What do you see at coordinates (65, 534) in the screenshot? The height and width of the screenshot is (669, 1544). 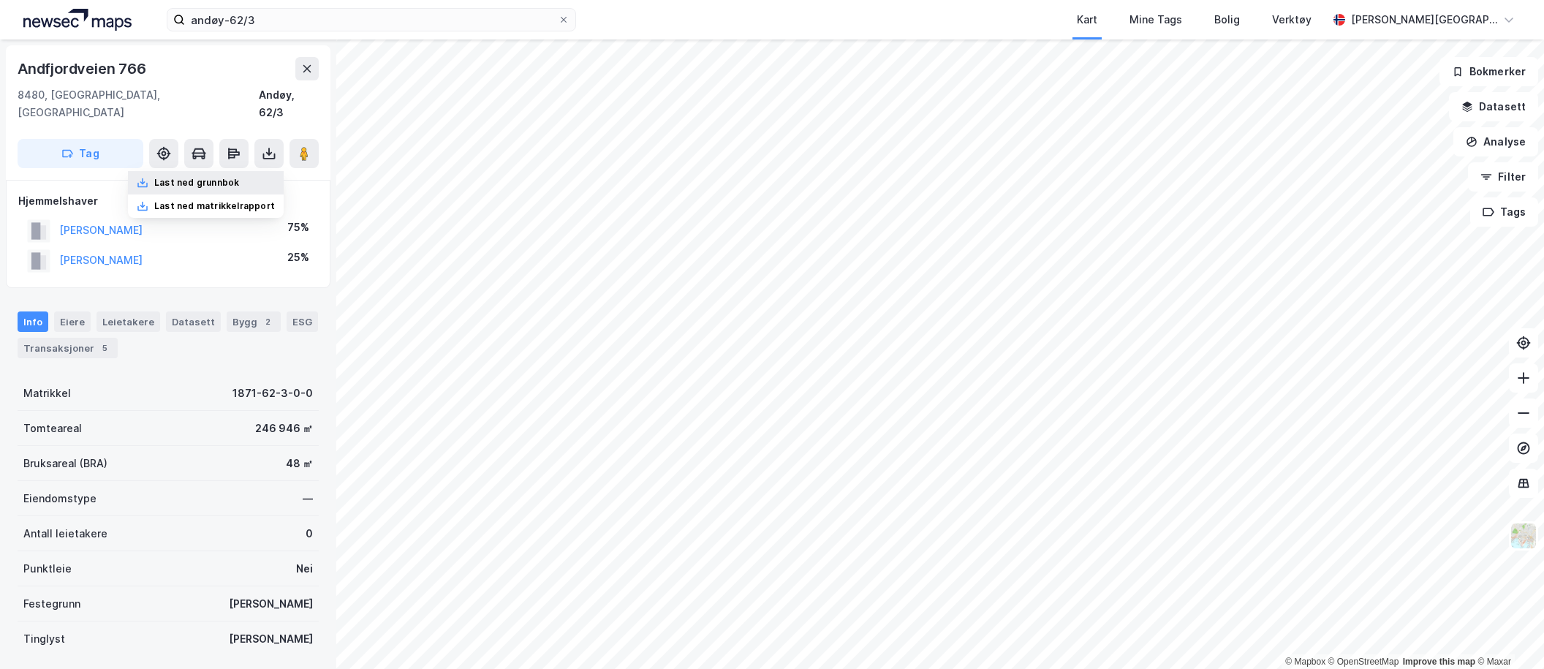 I see `div: Antall leietakere` at bounding box center [65, 534].